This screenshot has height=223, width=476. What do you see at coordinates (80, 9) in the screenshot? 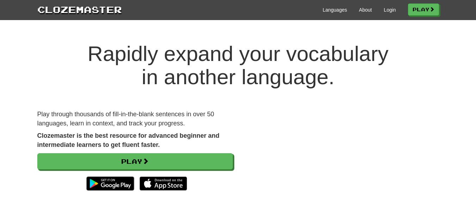
I see `a: Clozemaster` at bounding box center [80, 9].